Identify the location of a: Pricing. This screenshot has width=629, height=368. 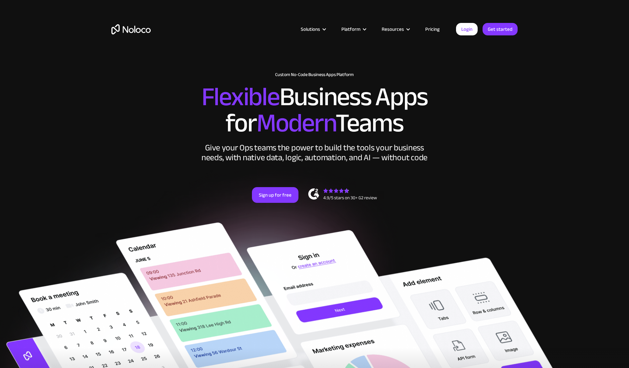
(432, 29).